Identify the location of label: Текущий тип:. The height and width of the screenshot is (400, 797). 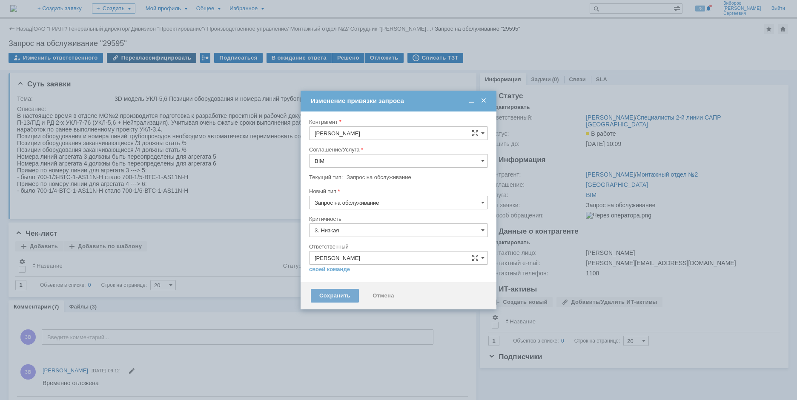
(326, 177).